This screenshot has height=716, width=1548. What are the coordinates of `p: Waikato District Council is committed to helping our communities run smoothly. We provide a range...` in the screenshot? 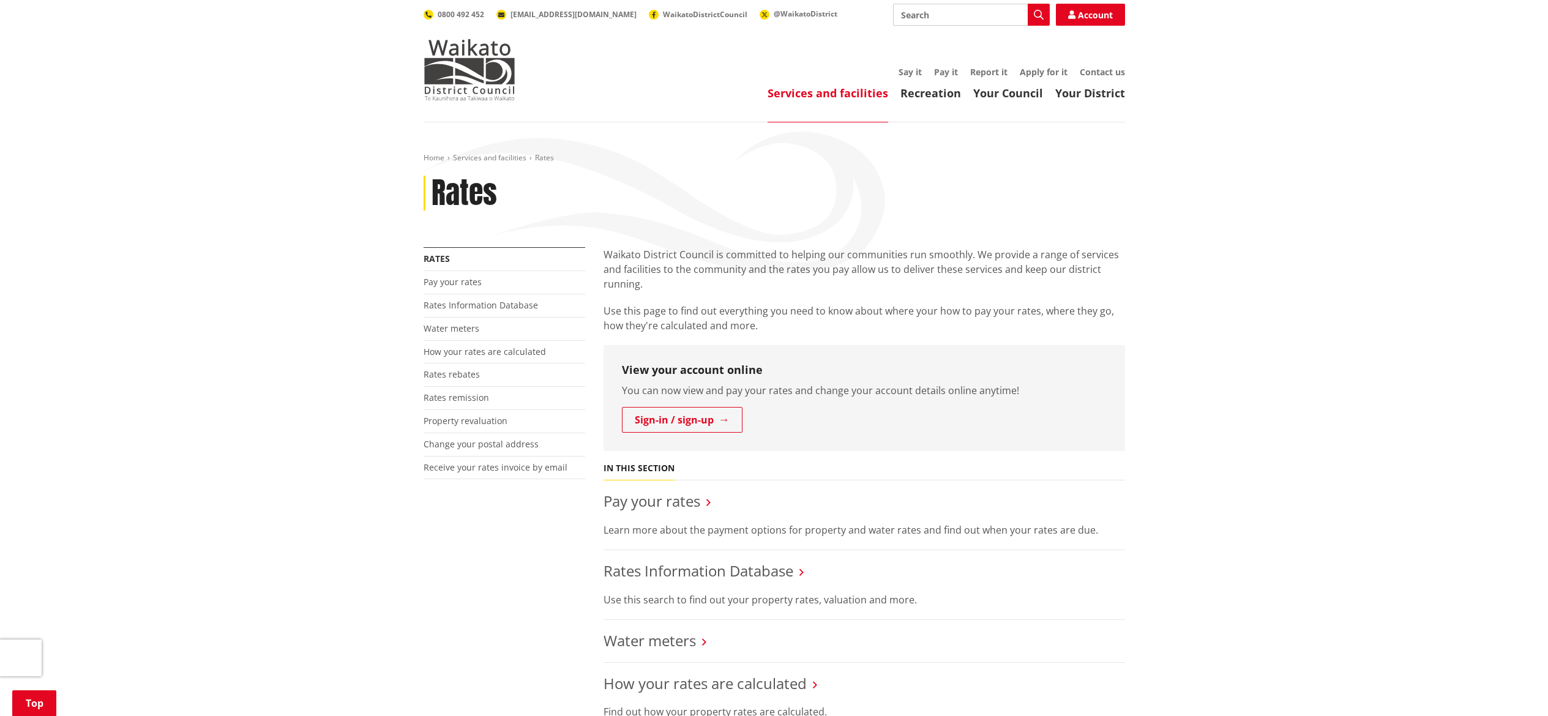 It's located at (864, 269).